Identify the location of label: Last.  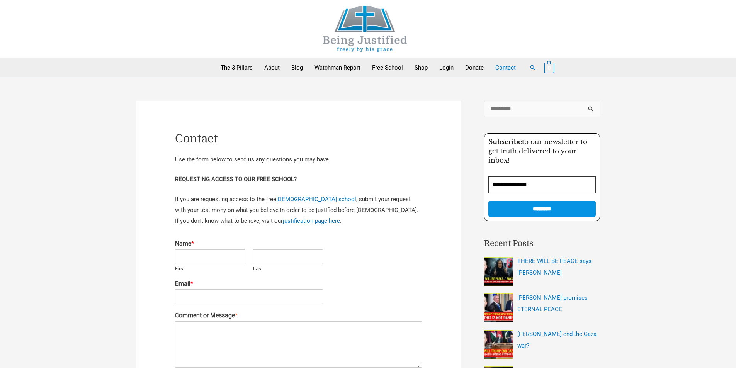
(288, 269).